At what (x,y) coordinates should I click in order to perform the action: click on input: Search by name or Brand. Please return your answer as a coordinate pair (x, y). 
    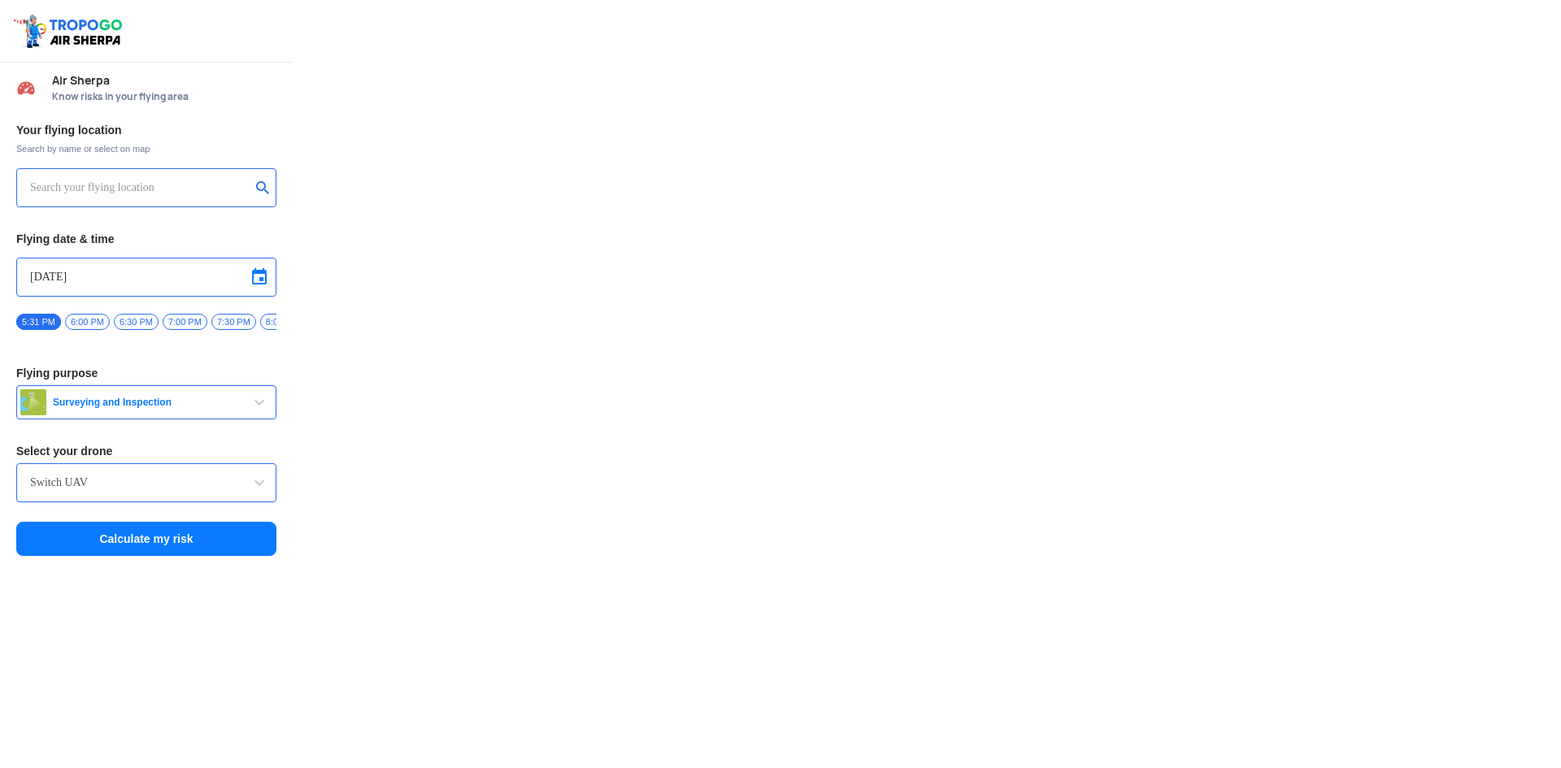
    Looking at the image, I should click on (146, 483).